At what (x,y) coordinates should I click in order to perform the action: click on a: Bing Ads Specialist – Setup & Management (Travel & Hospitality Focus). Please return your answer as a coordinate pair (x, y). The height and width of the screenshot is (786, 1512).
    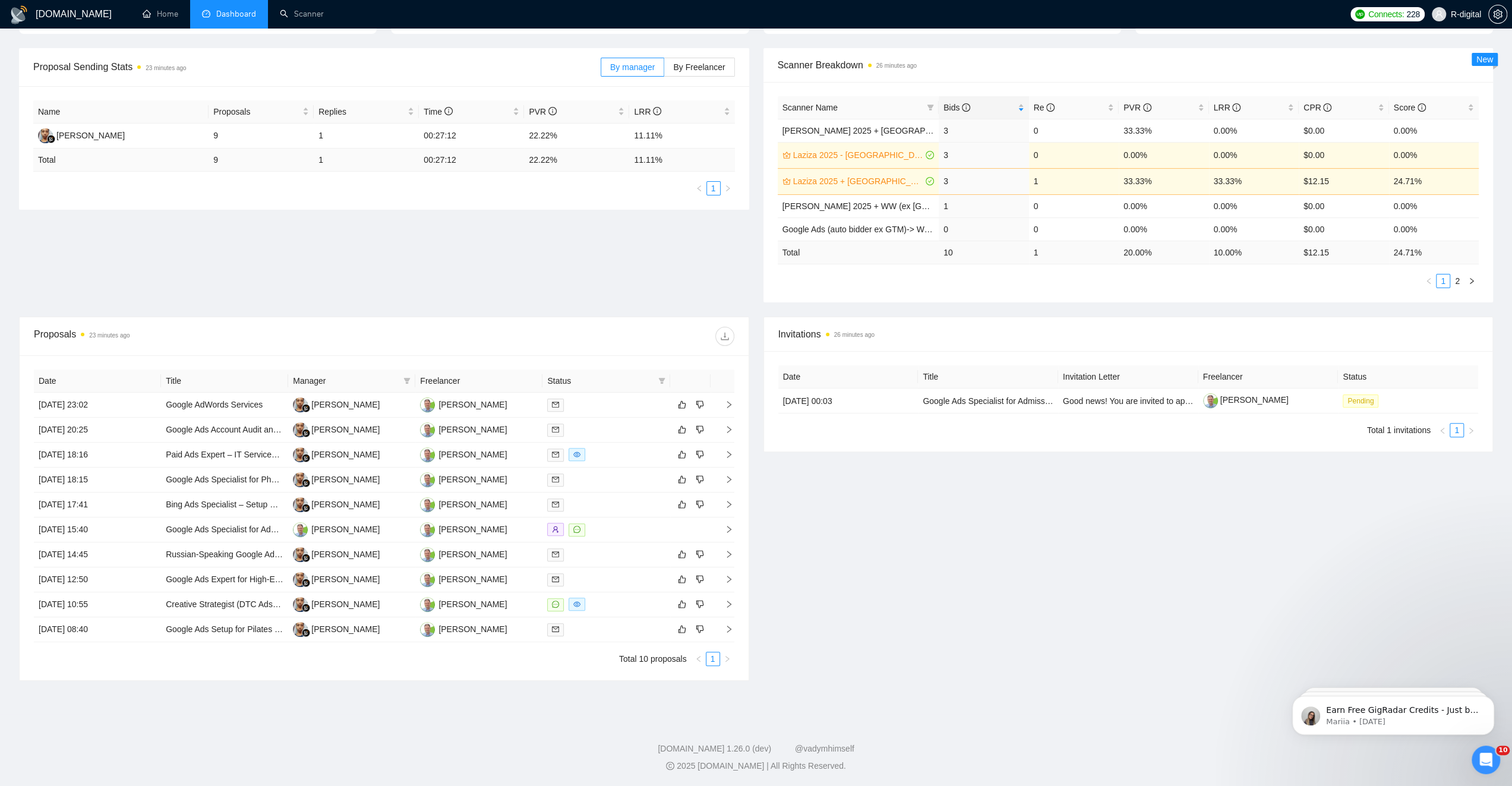
    Looking at the image, I should click on (298, 504).